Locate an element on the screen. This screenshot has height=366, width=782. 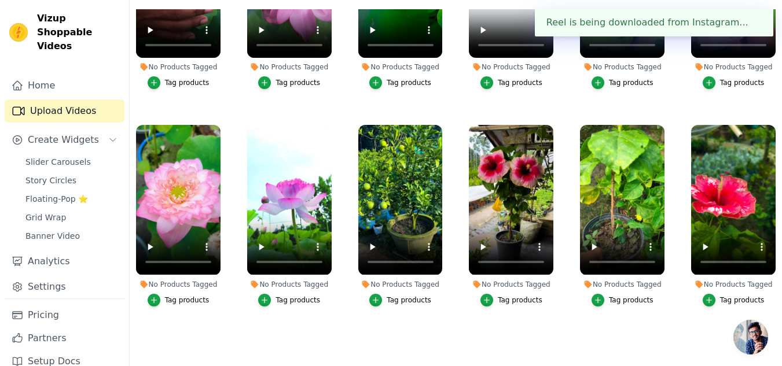
a: Analytics is located at coordinates (64, 262).